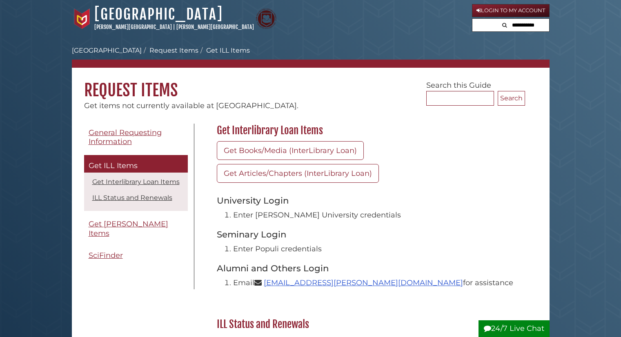  I want to click on a: ILL Status and Renewals, so click(132, 198).